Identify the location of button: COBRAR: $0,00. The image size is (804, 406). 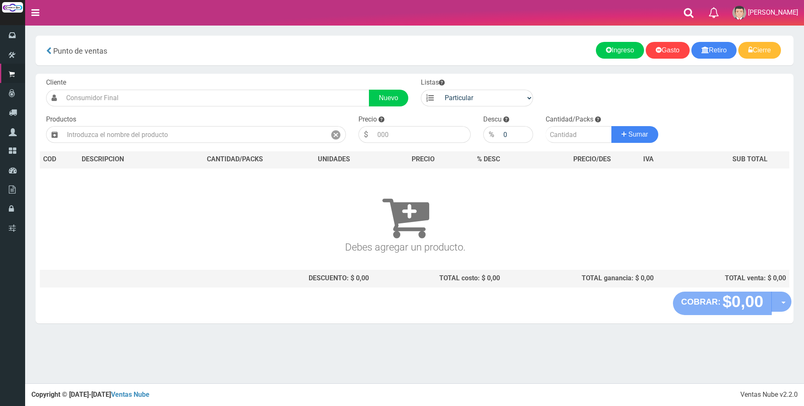
(723, 303).